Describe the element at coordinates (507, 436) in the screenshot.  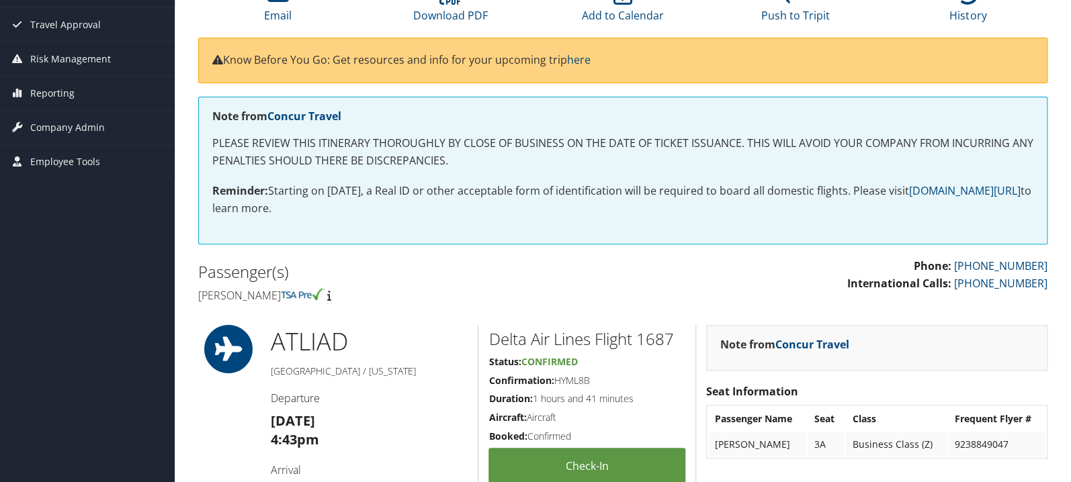
I see `strong: Booked:` at that location.